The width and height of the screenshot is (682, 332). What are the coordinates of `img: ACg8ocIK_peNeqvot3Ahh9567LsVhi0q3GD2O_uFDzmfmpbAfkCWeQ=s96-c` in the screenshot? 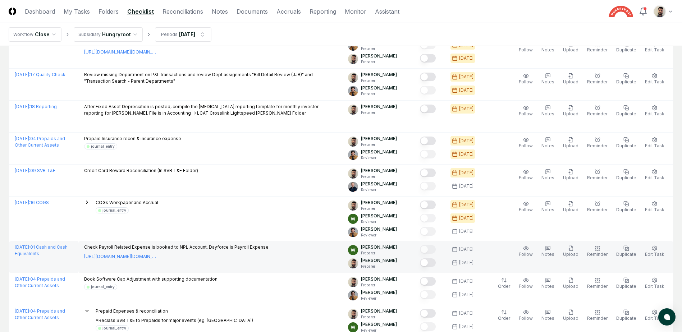 It's located at (353, 219).